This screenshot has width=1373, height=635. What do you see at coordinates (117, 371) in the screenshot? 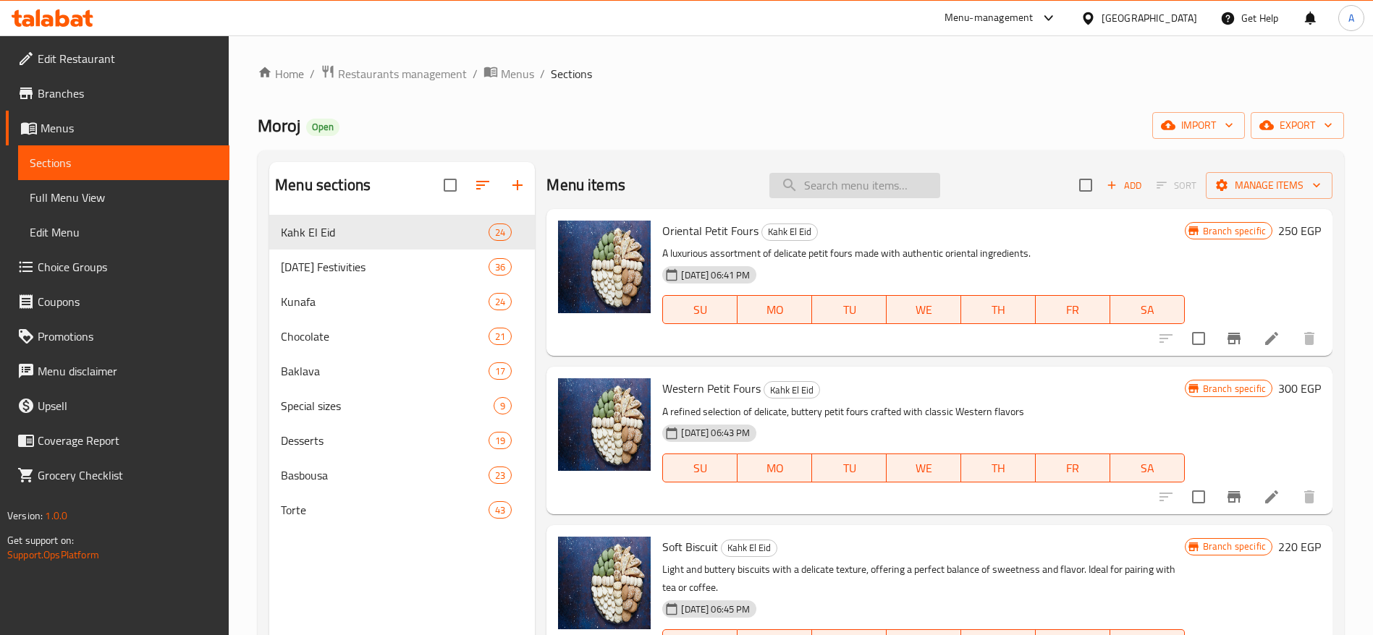
I see `a: Menu disclaimer` at bounding box center [117, 371].